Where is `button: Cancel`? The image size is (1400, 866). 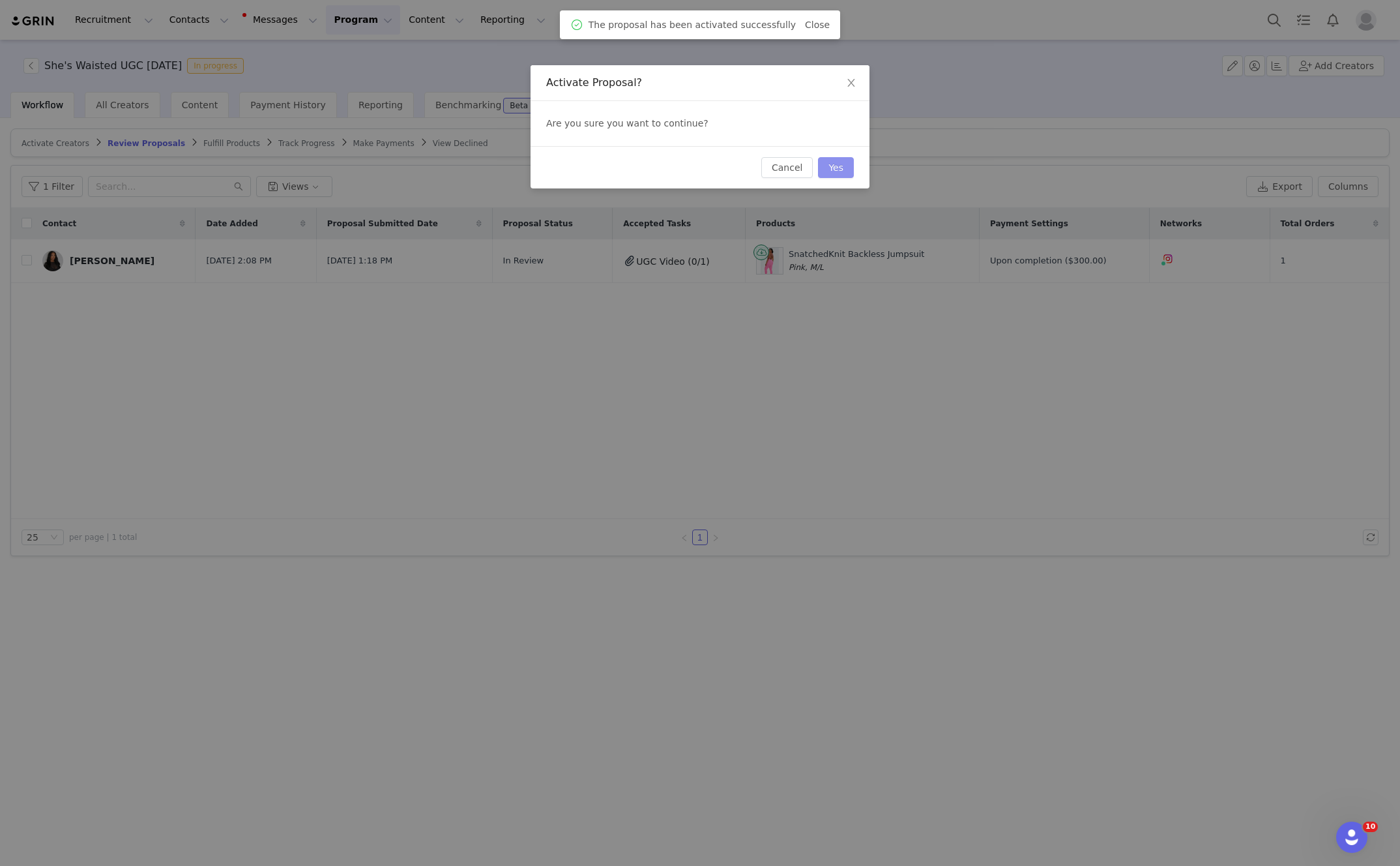 button: Cancel is located at coordinates (787, 168).